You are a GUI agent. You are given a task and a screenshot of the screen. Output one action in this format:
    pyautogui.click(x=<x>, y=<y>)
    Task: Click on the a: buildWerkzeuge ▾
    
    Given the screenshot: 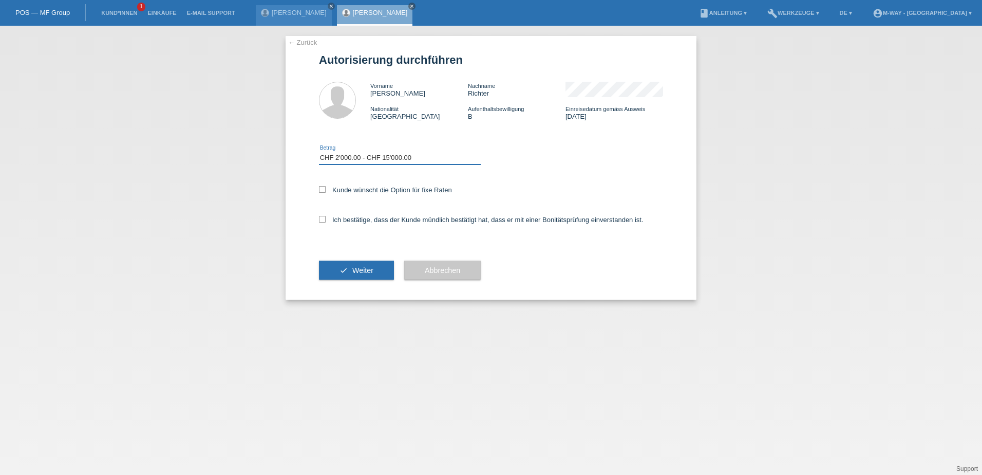 What is the action you would take?
    pyautogui.click(x=793, y=13)
    